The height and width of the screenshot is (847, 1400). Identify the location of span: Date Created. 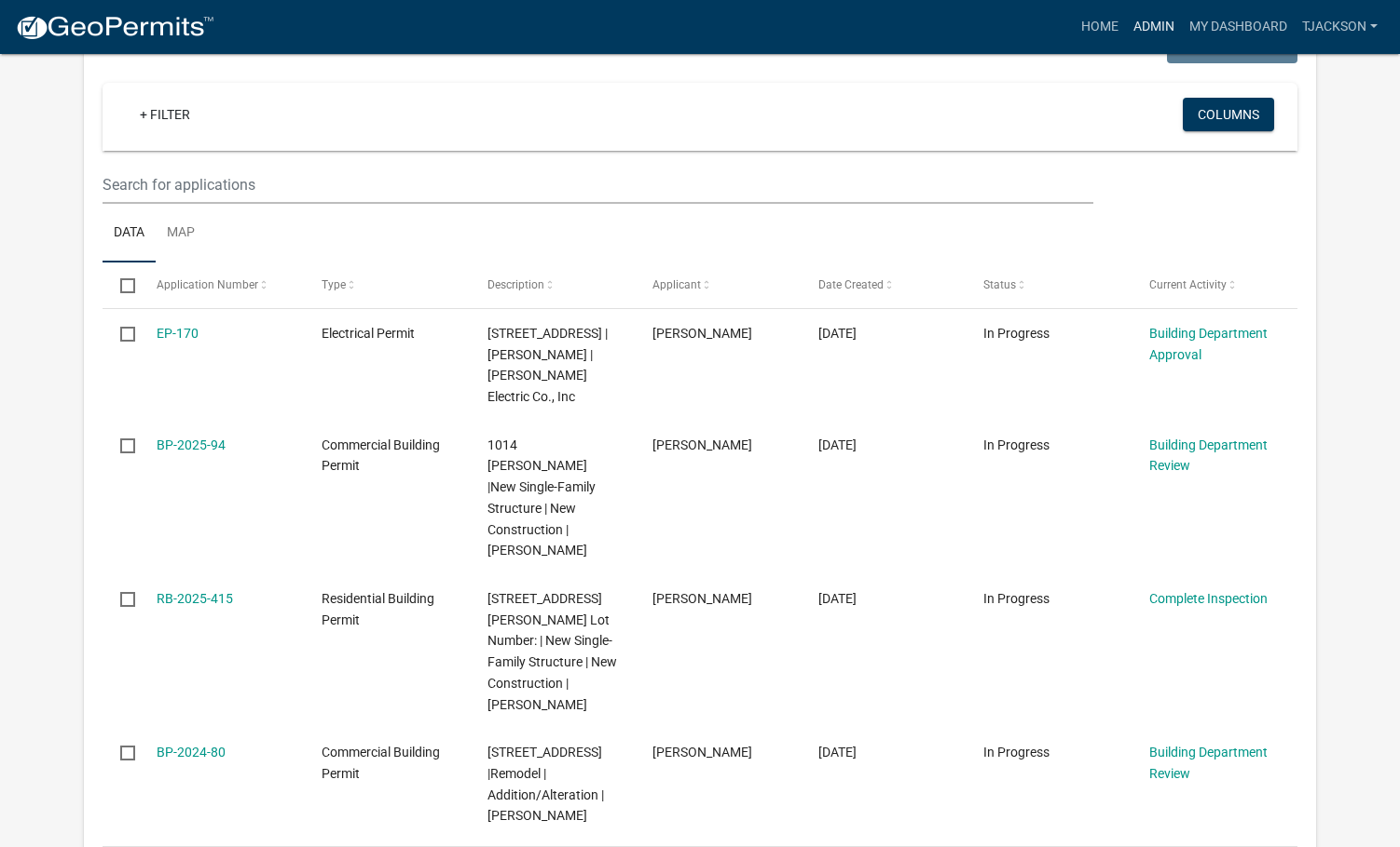
(850, 285).